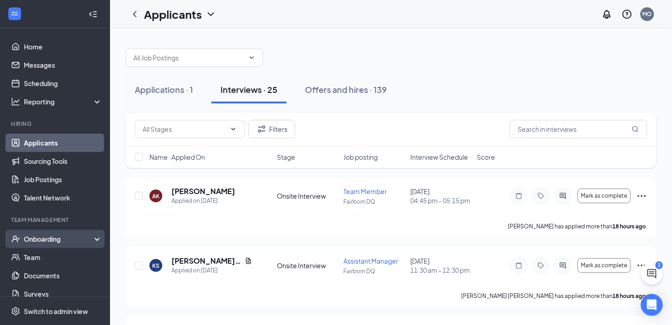  What do you see at coordinates (652, 274) in the screenshot?
I see `button: ChatActive` at bounding box center [652, 274].